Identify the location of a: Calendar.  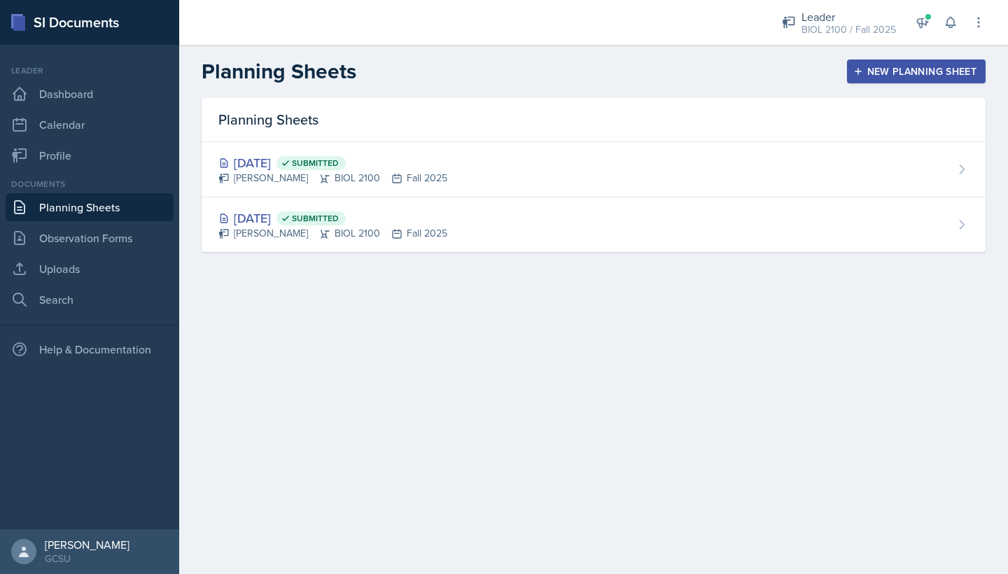
(90, 125).